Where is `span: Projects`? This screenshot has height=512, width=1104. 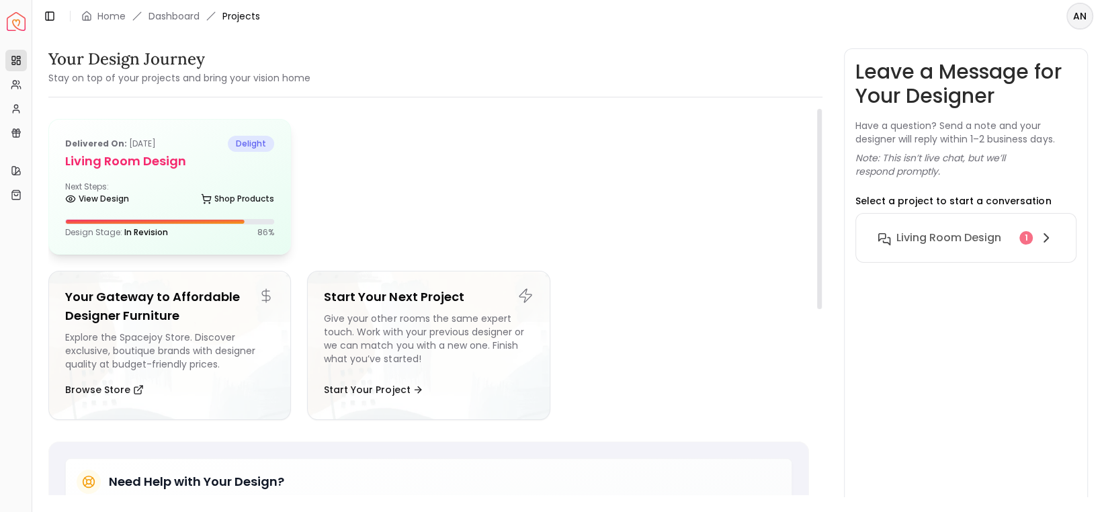
span: Projects is located at coordinates (241, 16).